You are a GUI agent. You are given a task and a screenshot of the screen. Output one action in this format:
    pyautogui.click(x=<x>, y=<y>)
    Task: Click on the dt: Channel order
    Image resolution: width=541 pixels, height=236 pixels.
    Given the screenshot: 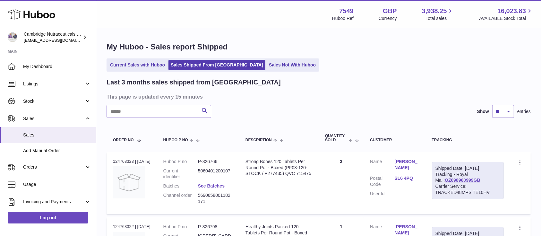 What is the action you would take?
    pyautogui.click(x=181, y=198)
    